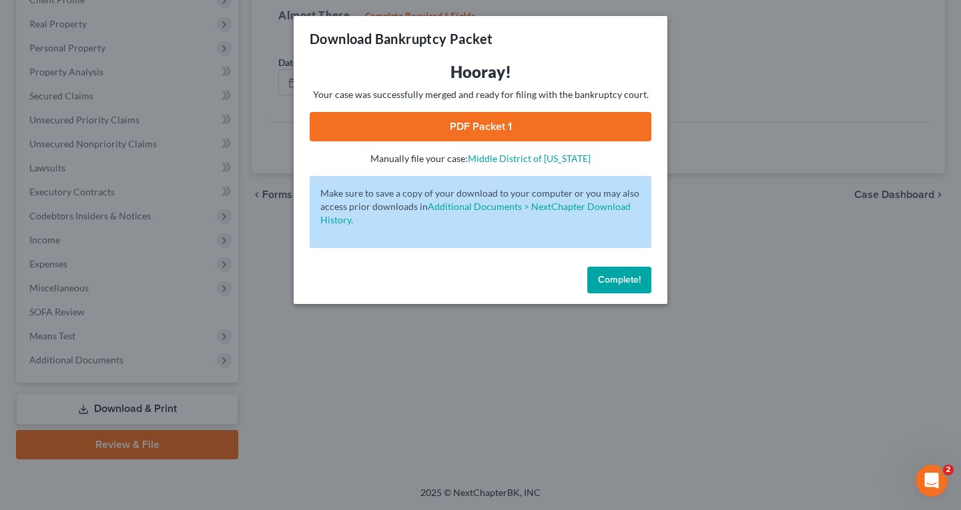  I want to click on span: 2, so click(948, 470).